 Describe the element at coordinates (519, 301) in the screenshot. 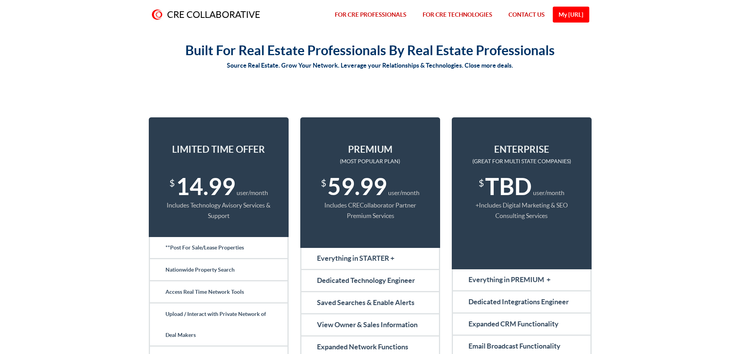

I see `strong: Dedicated Integrations Engineer` at that location.